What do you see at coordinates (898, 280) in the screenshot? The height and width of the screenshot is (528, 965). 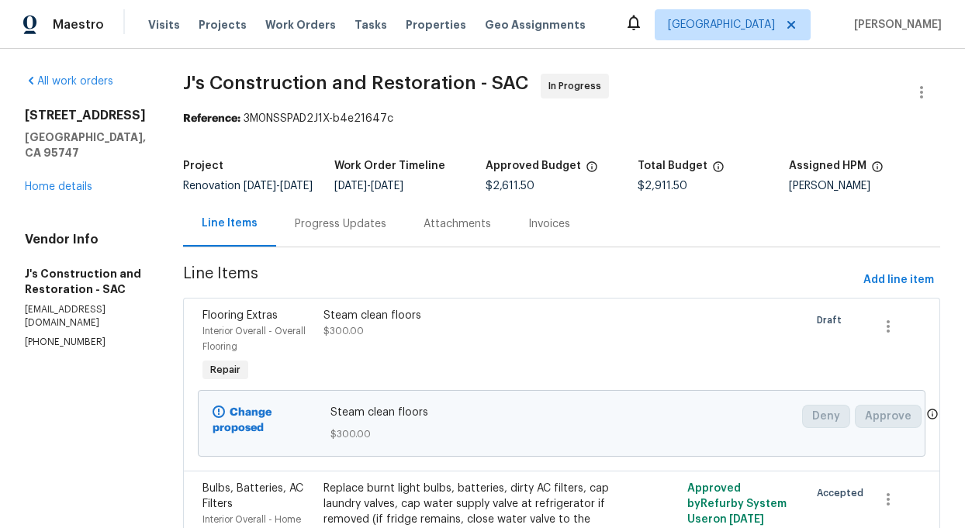 I see `span: Add line item` at bounding box center [898, 280].